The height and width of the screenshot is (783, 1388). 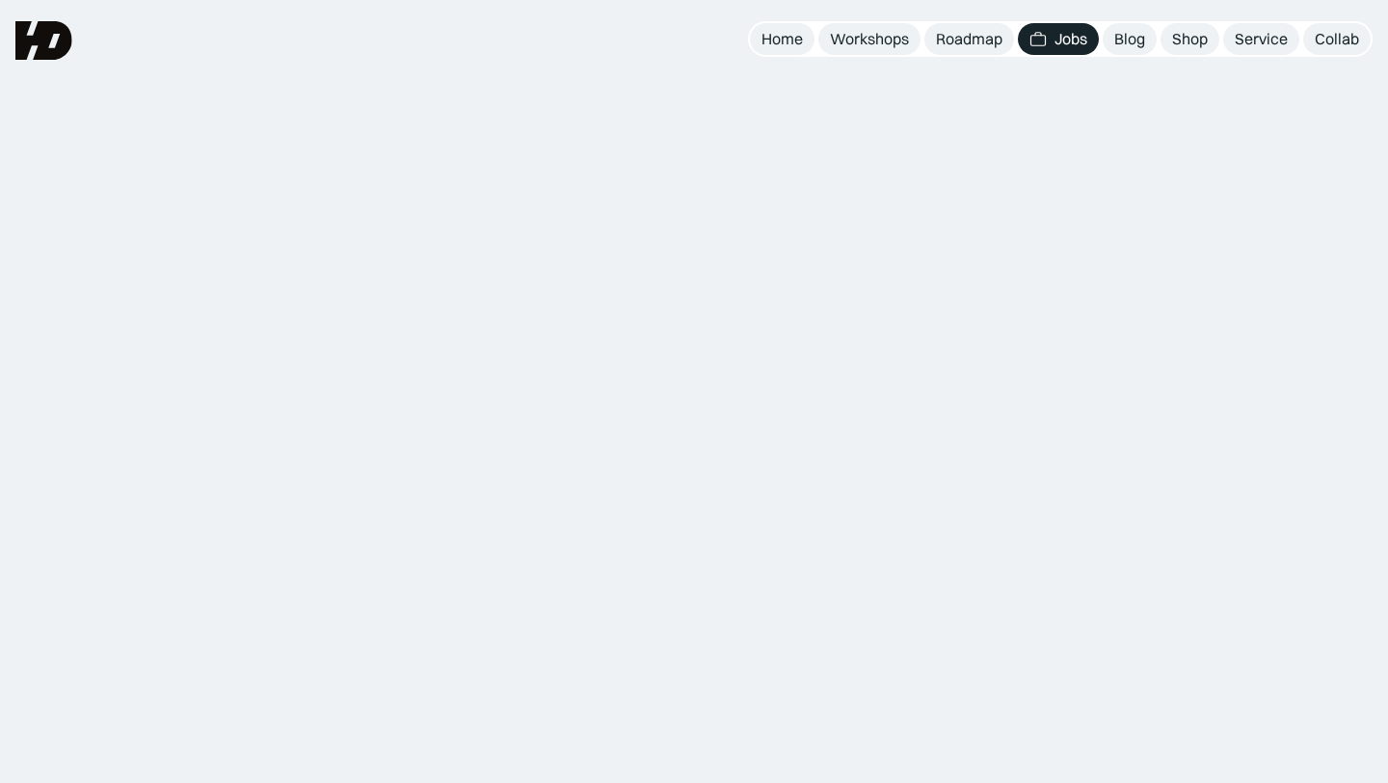 I want to click on a: Shop, so click(x=1189, y=39).